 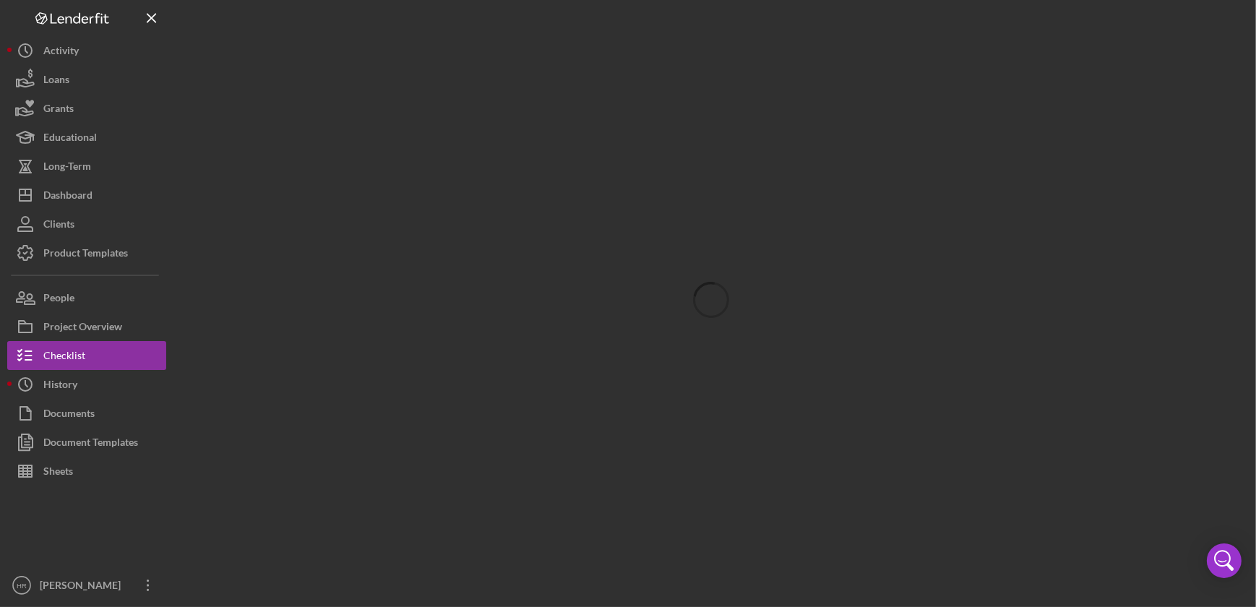 I want to click on button: Loans, so click(x=87, y=79).